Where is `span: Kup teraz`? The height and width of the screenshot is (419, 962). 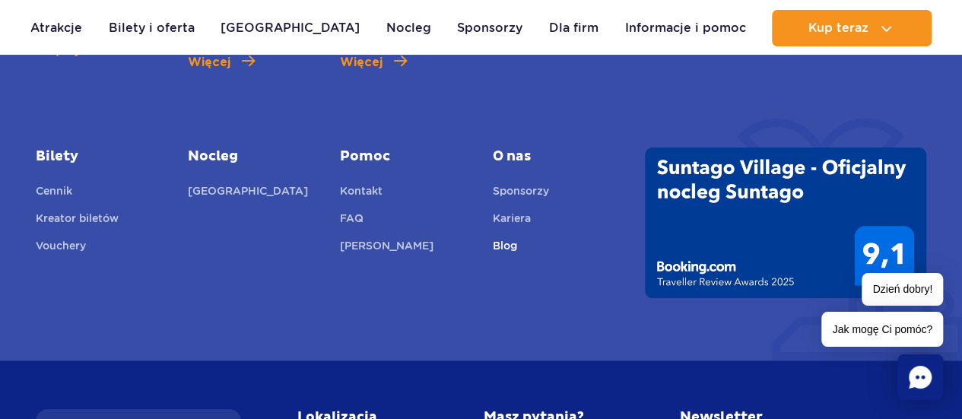 span: Kup teraz is located at coordinates (837, 28).